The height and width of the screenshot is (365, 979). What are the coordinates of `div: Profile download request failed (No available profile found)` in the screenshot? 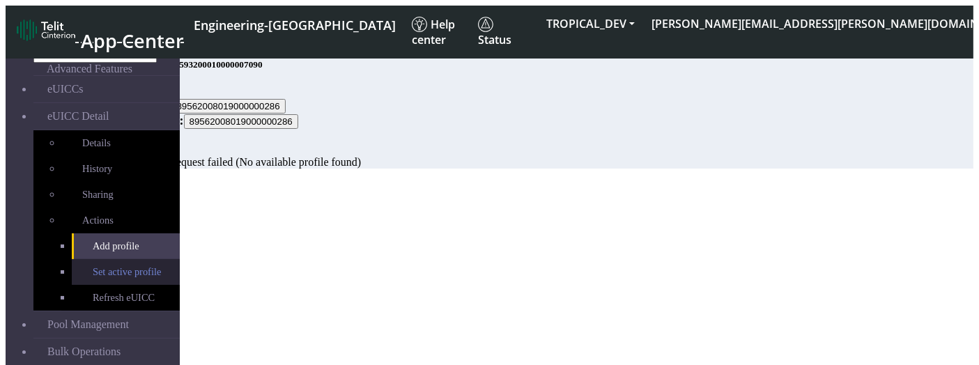 It's located at (437, 162).